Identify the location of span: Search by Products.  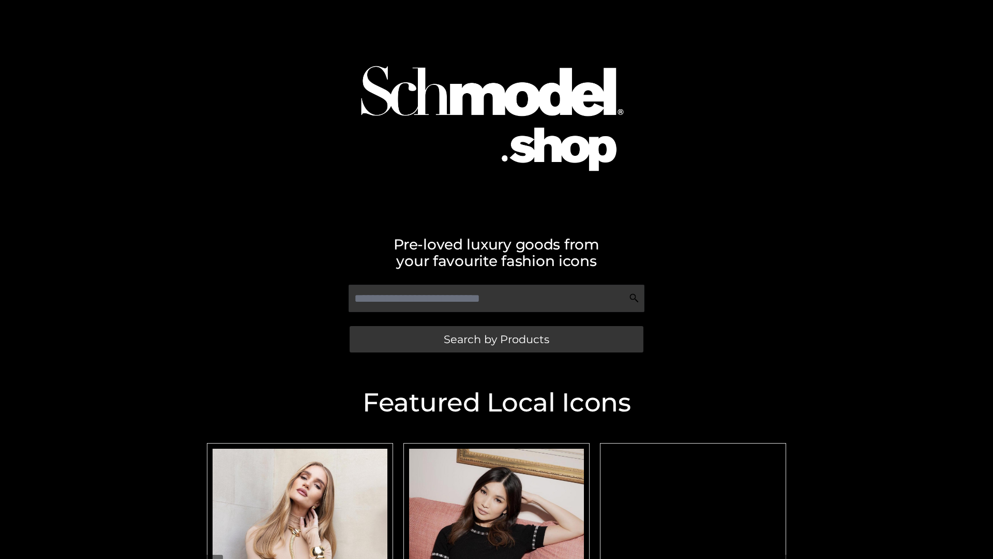
(497, 339).